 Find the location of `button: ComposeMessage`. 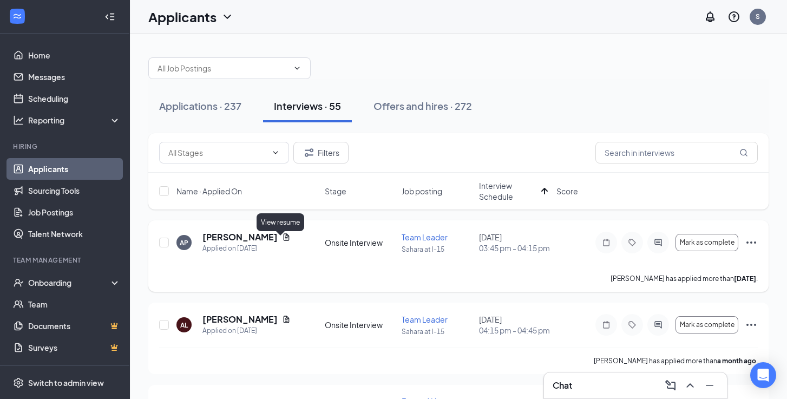

button: ComposeMessage is located at coordinates (671, 385).